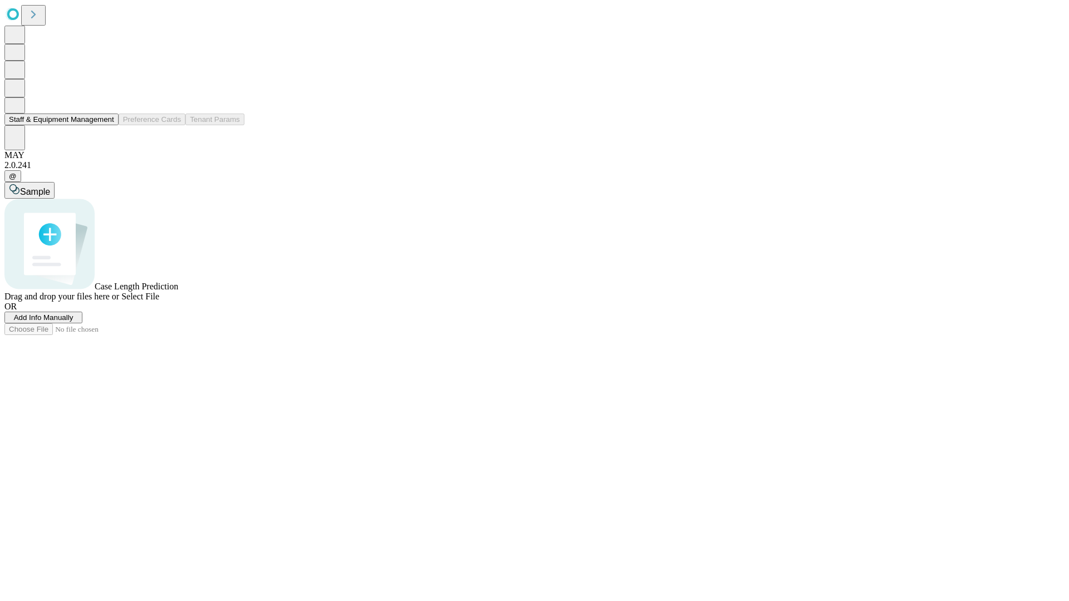  I want to click on div: 2.0.241, so click(534, 165).